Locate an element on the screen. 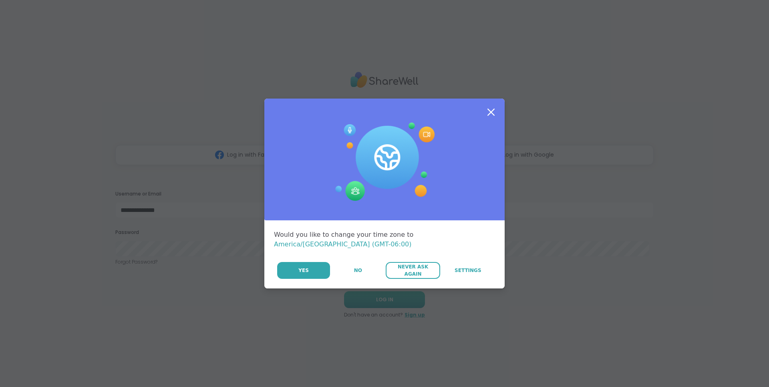 This screenshot has width=769, height=387. span: Never Ask Again is located at coordinates (412, 270).